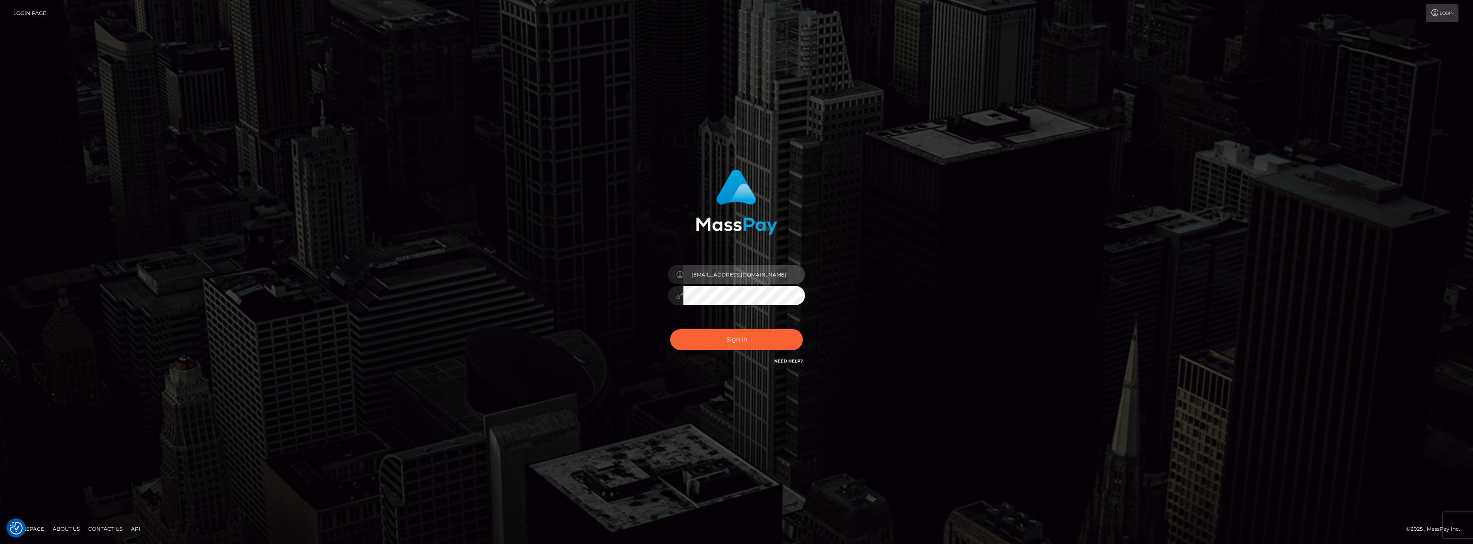  I want to click on a: Homepage, so click(28, 529).